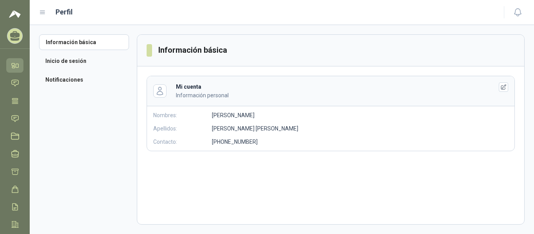 The height and width of the screenshot is (234, 534). Describe the element at coordinates (183, 115) in the screenshot. I see `p: Nombres:` at that location.